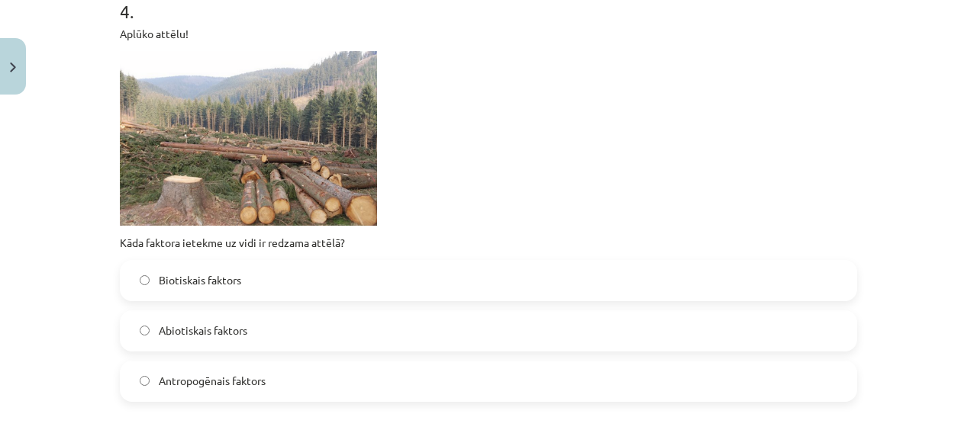 This screenshot has height=446, width=977. I want to click on img: icon-close-lesson-0947bae3869378f0d4975bcd49f059093ad1ed9edebbc8119c70593378902aed.svg, so click(13, 67).